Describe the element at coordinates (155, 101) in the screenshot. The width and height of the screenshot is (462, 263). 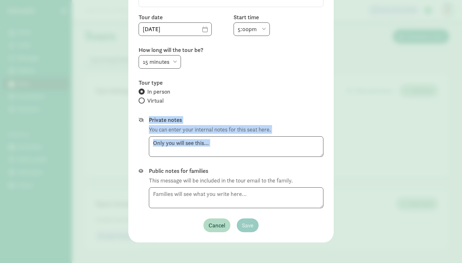
I see `span: Virtual` at that location.